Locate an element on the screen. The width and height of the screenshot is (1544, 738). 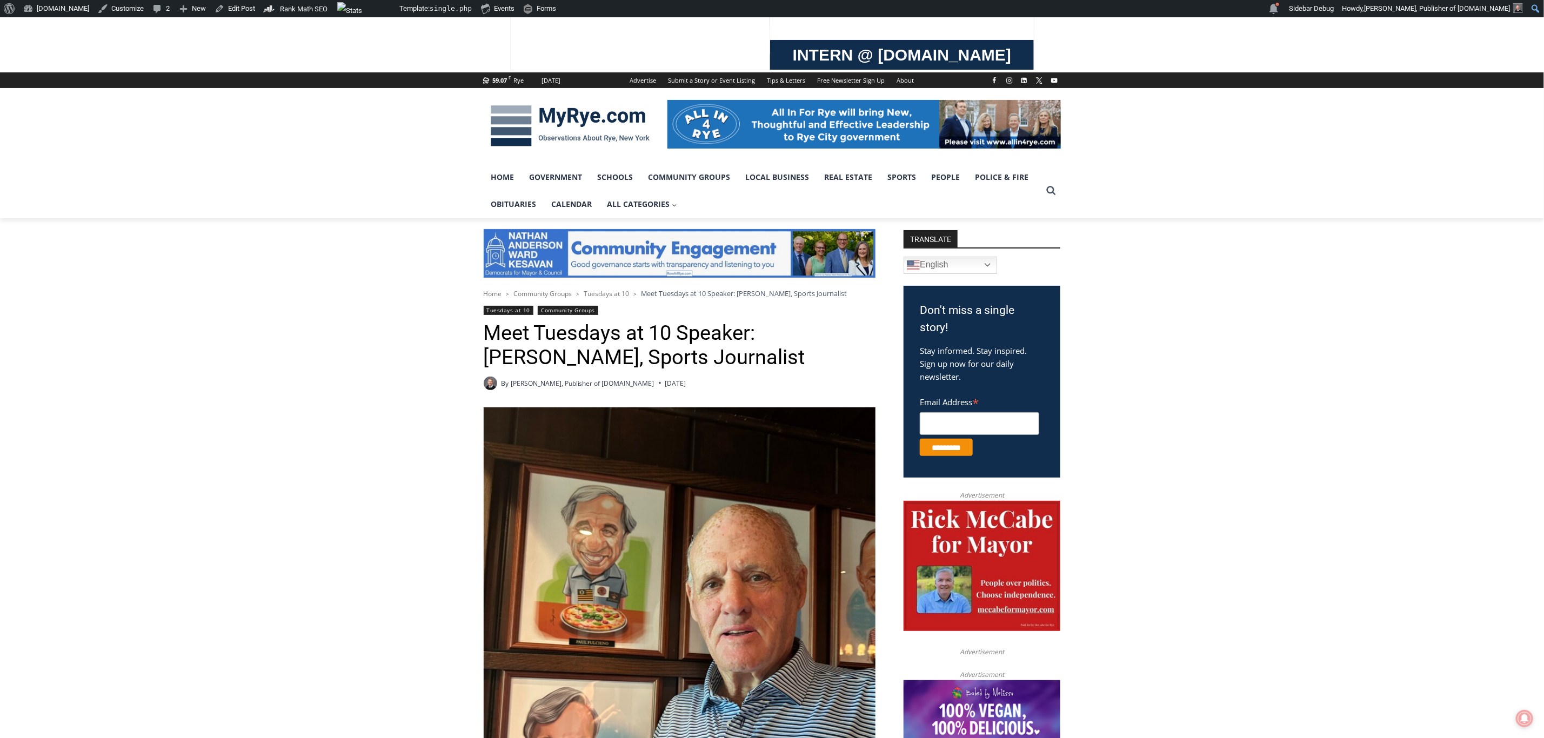
span: F is located at coordinates (510, 77).